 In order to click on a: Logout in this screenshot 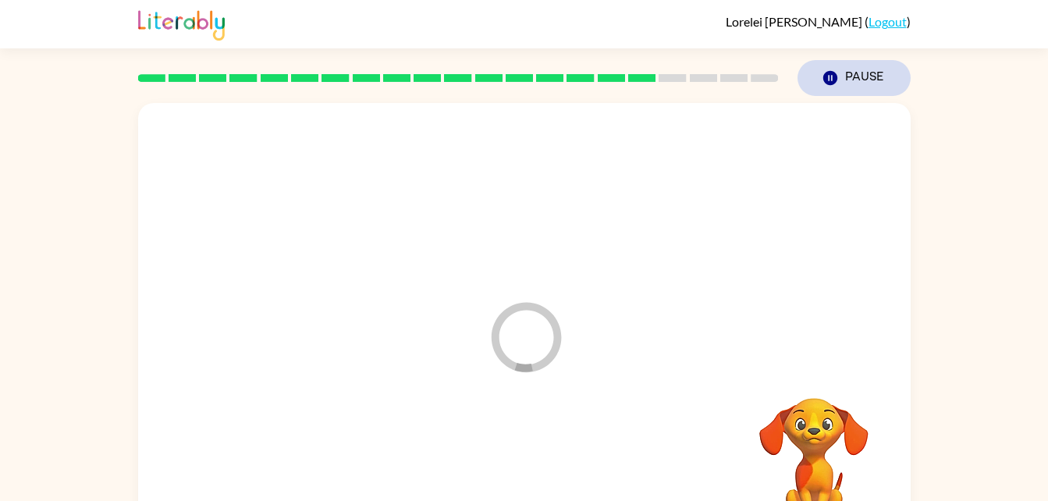, I will do `click(887, 21)`.